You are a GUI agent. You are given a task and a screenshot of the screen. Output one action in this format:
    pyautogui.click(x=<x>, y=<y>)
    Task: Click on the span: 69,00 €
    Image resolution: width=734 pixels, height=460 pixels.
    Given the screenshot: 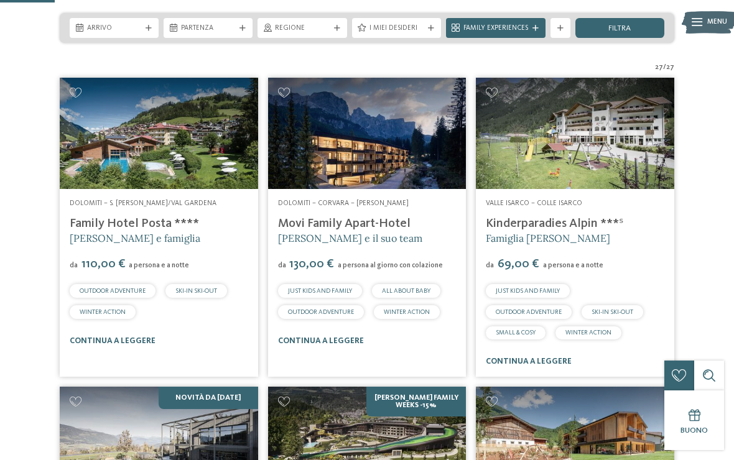 What is the action you would take?
    pyautogui.click(x=518, y=264)
    